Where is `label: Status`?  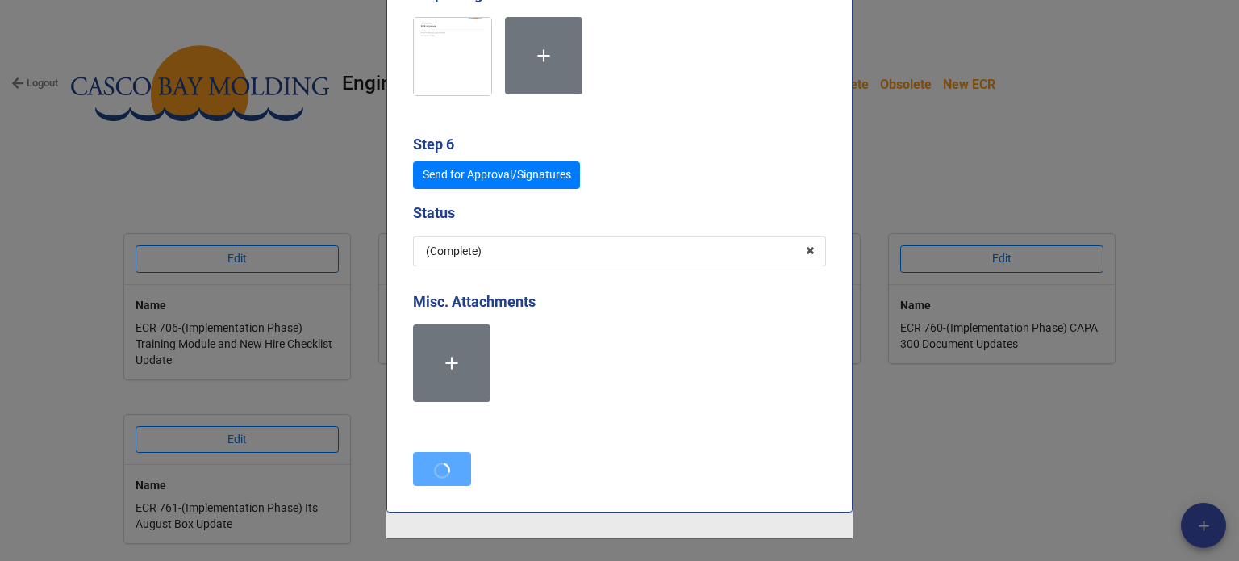 label: Status is located at coordinates (434, 213).